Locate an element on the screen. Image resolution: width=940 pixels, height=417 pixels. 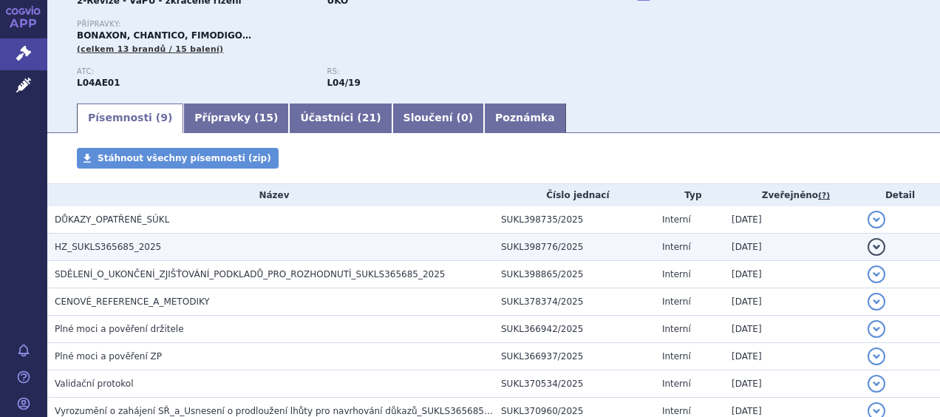
p: RS: is located at coordinates (444, 72).